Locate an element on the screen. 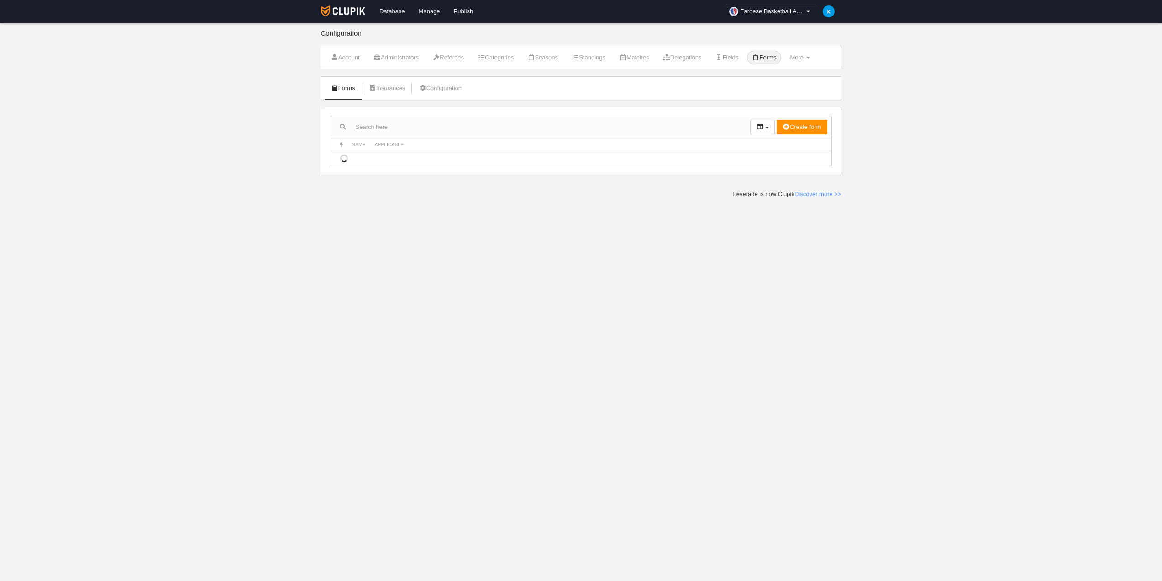 The height and width of the screenshot is (581, 1162). a: Seasons is located at coordinates (543, 58).